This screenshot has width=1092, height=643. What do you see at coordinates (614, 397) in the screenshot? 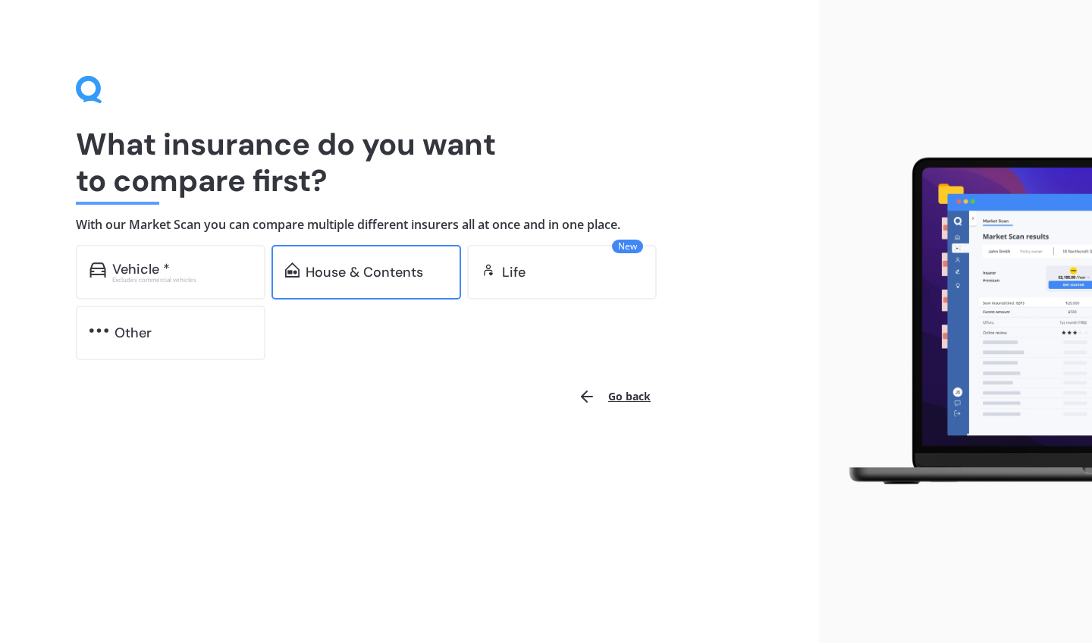
I see `button: Go back` at bounding box center [614, 397].